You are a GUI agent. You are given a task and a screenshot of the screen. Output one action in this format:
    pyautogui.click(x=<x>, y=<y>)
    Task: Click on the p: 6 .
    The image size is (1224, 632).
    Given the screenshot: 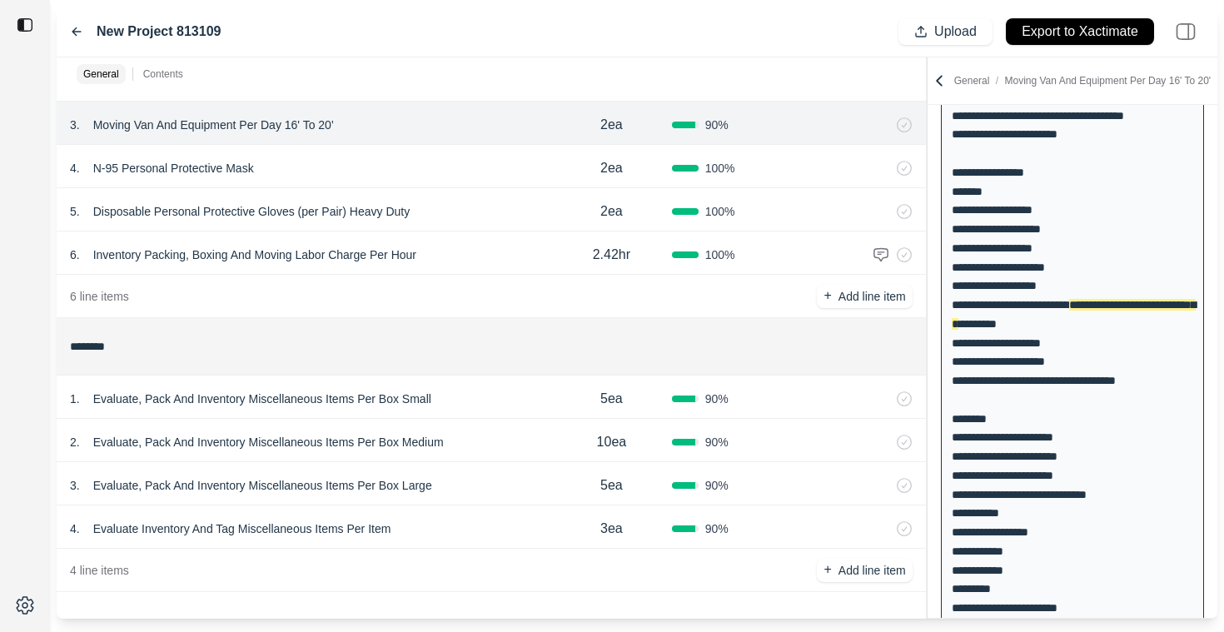 What is the action you would take?
    pyautogui.click(x=75, y=255)
    